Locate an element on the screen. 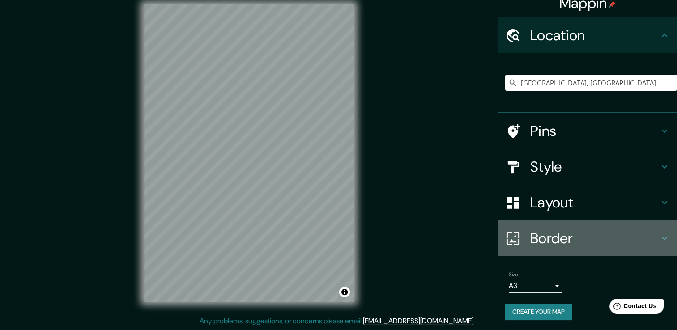 The height and width of the screenshot is (330, 677). img: pin-icon.png is located at coordinates (612, 4).